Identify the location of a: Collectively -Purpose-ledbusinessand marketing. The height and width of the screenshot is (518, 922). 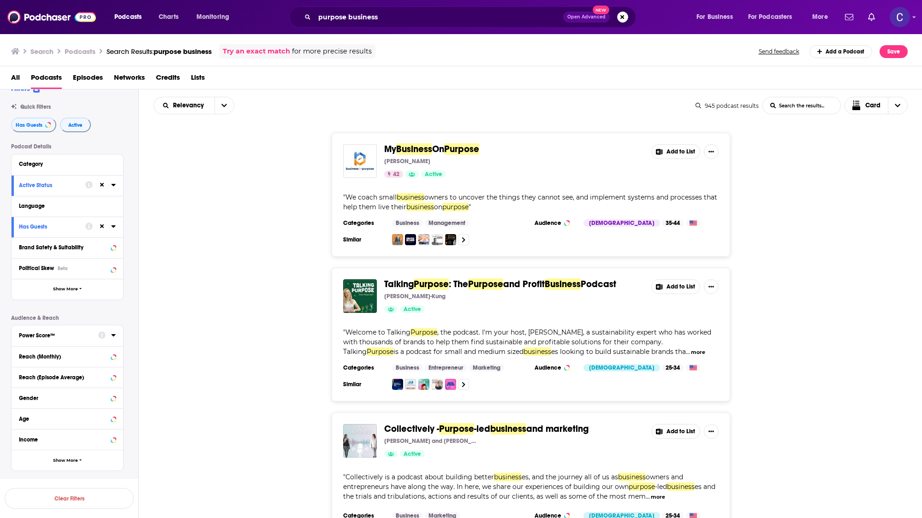
(486, 429).